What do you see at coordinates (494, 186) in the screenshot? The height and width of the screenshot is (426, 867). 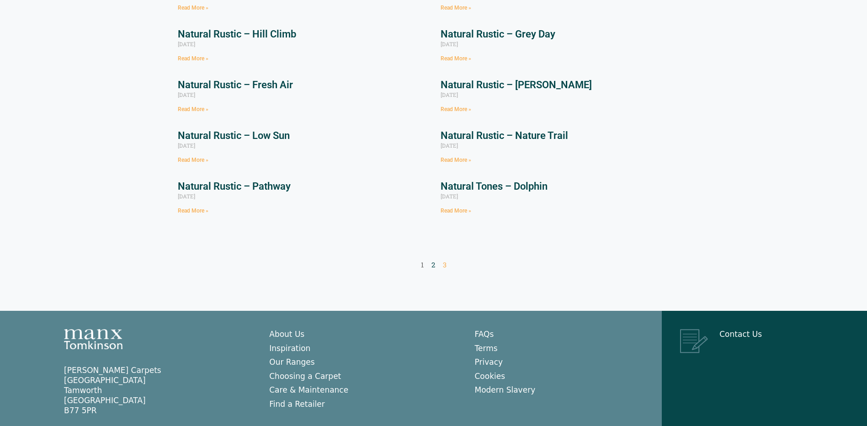 I see `a: Natural Tones – Dolphin` at bounding box center [494, 186].